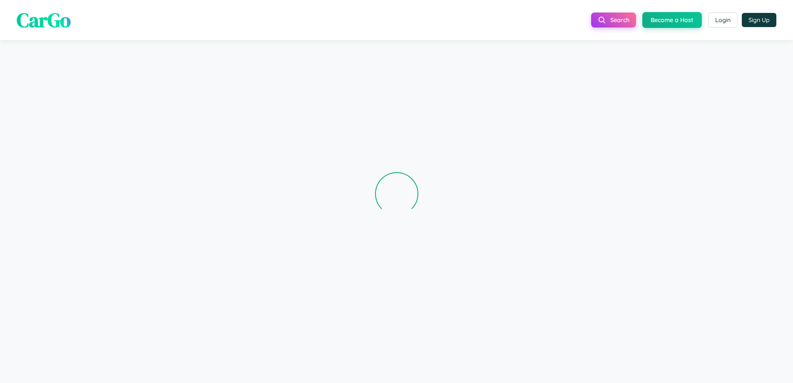 The height and width of the screenshot is (383, 793). I want to click on button: Sign Up, so click(759, 20).